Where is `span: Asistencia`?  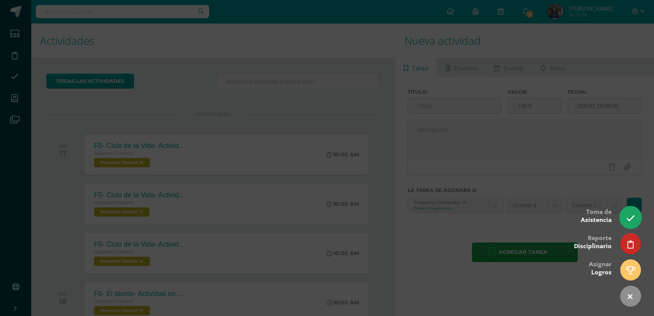
span: Asistencia is located at coordinates (596, 220).